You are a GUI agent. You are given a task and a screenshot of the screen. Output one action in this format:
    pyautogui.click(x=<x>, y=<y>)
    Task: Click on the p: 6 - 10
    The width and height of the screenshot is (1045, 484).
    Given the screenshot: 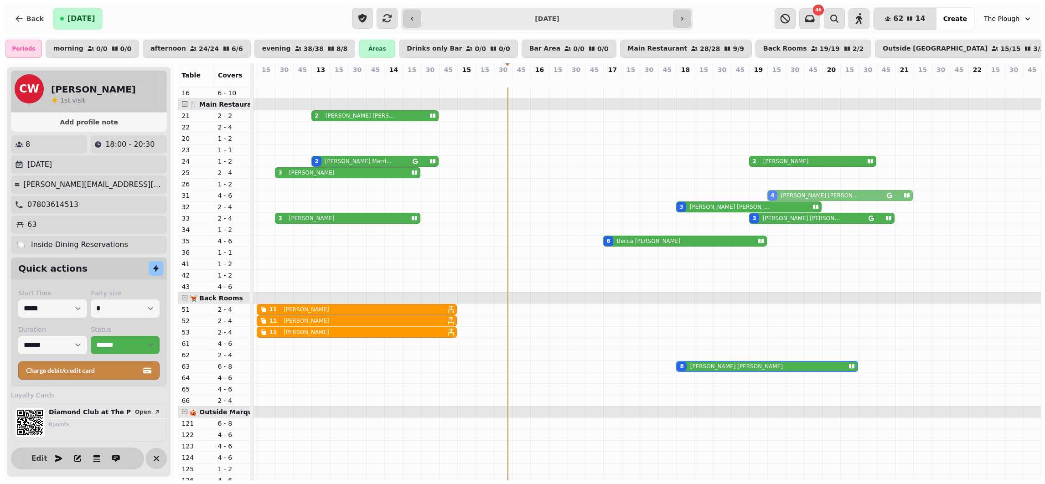 What is the action you would take?
    pyautogui.click(x=232, y=93)
    